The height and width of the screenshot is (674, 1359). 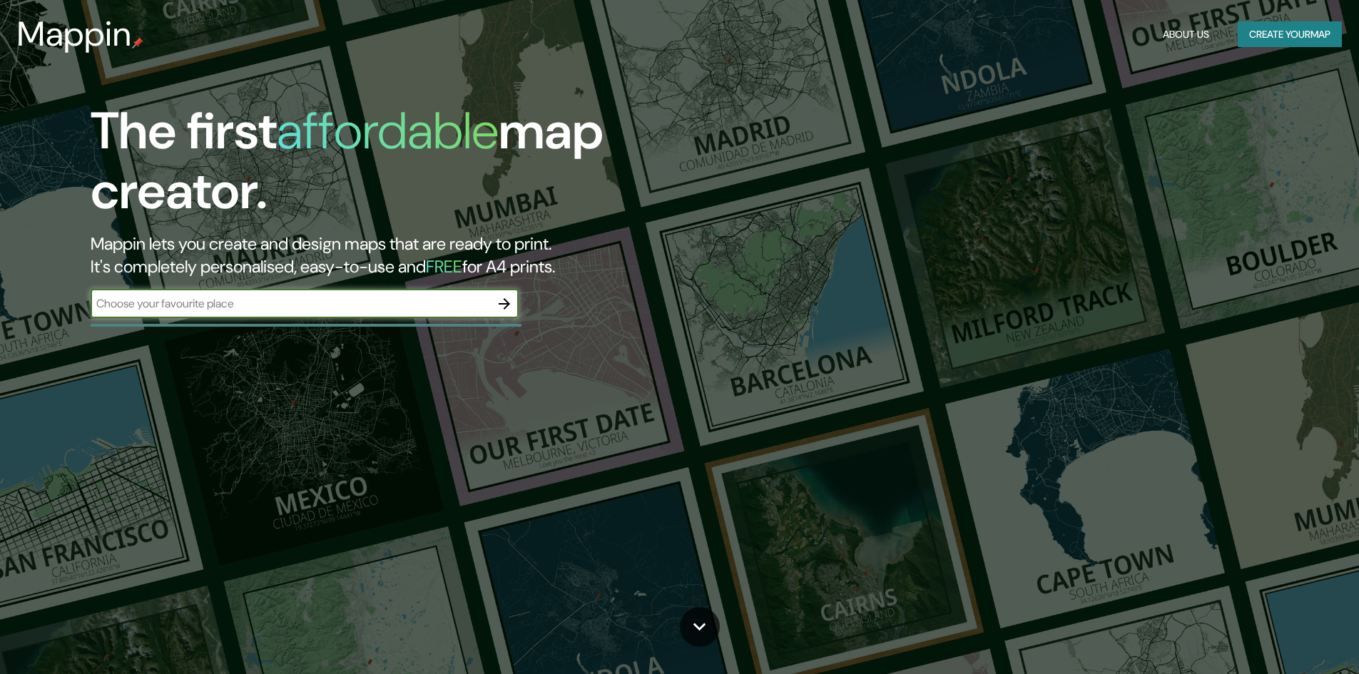 I want to click on button: Create yourmap, so click(x=1290, y=34).